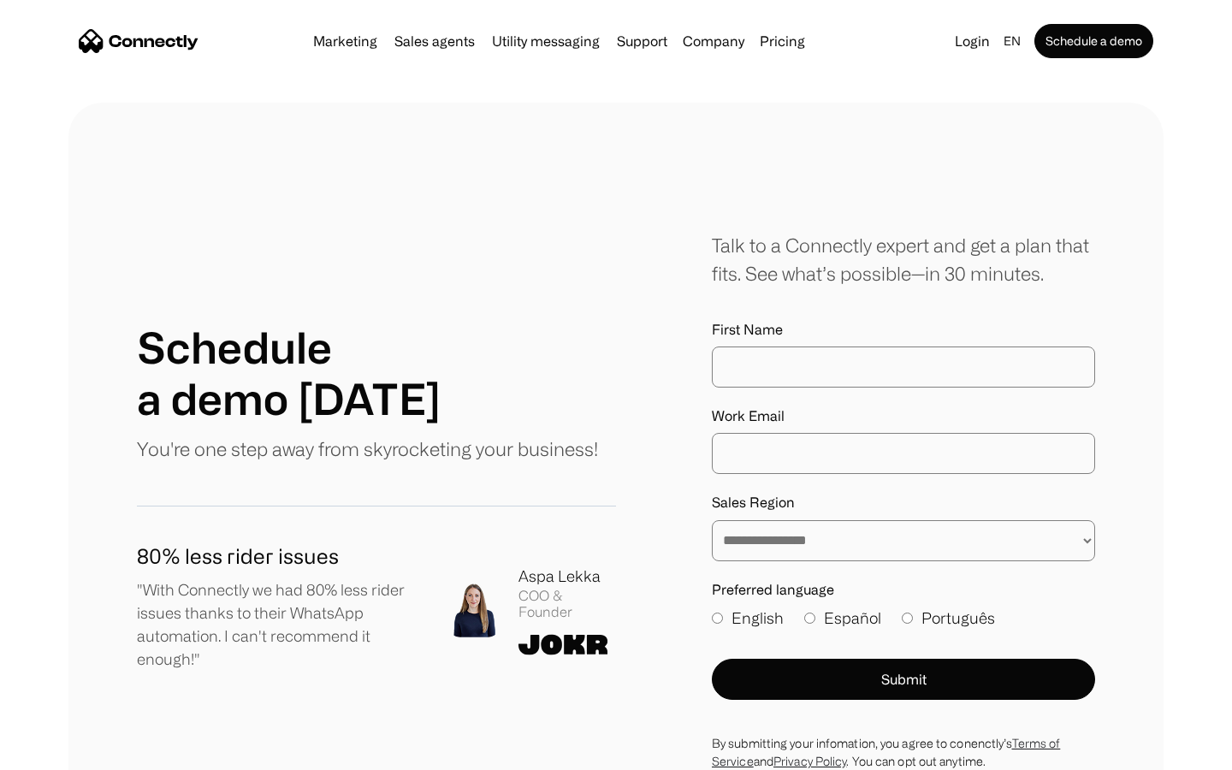  Describe the element at coordinates (567, 576) in the screenshot. I see `div: Aspa Lekka` at that location.